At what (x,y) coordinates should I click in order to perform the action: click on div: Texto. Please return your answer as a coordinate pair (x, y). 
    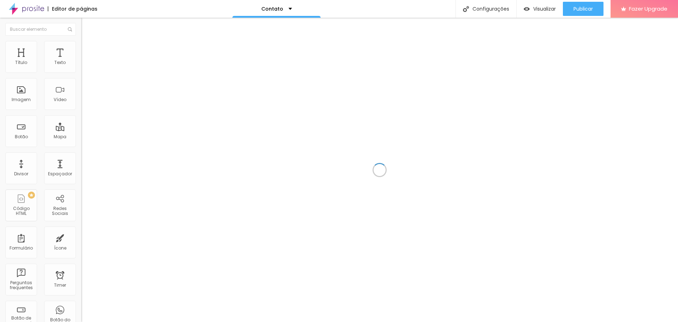
    Looking at the image, I should click on (60, 63).